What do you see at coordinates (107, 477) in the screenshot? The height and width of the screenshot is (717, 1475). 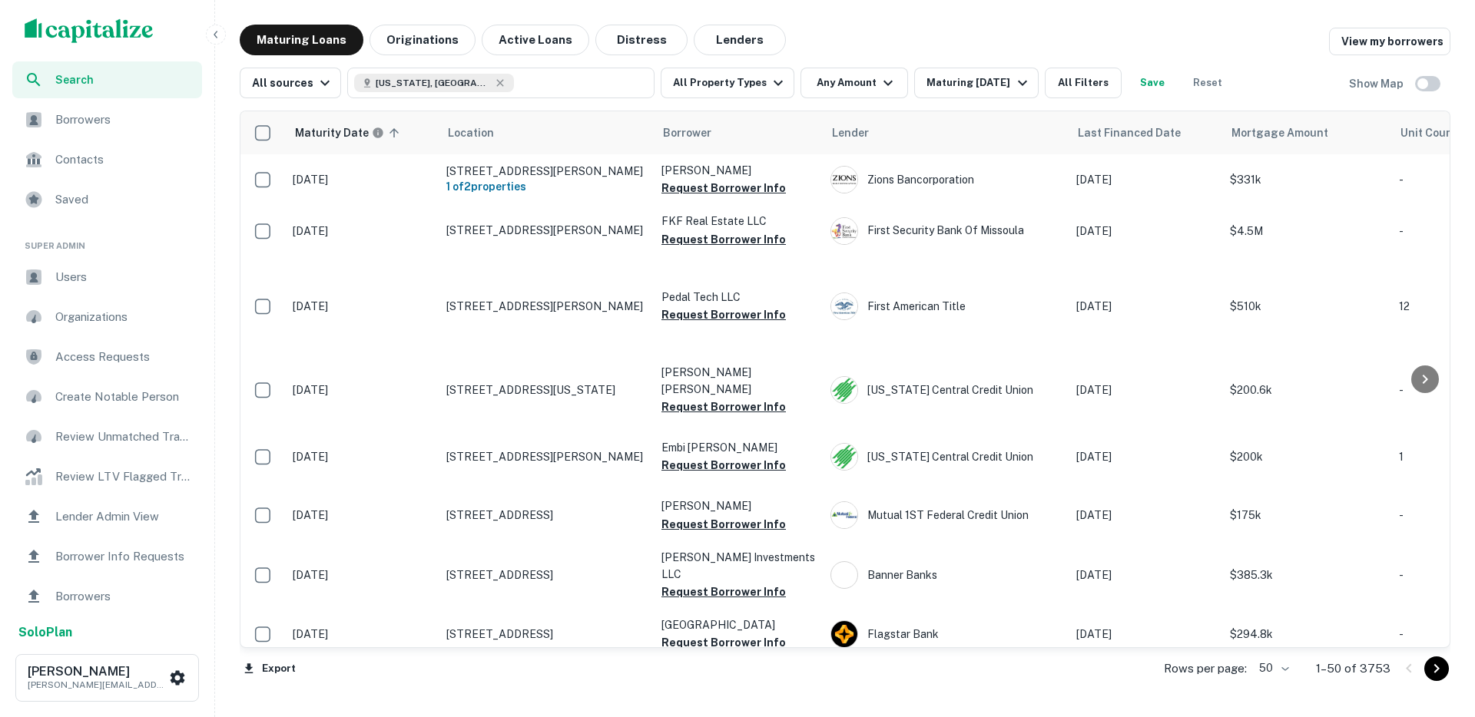 I see `a: Review LTV Flagged Transactions` at bounding box center [107, 477].